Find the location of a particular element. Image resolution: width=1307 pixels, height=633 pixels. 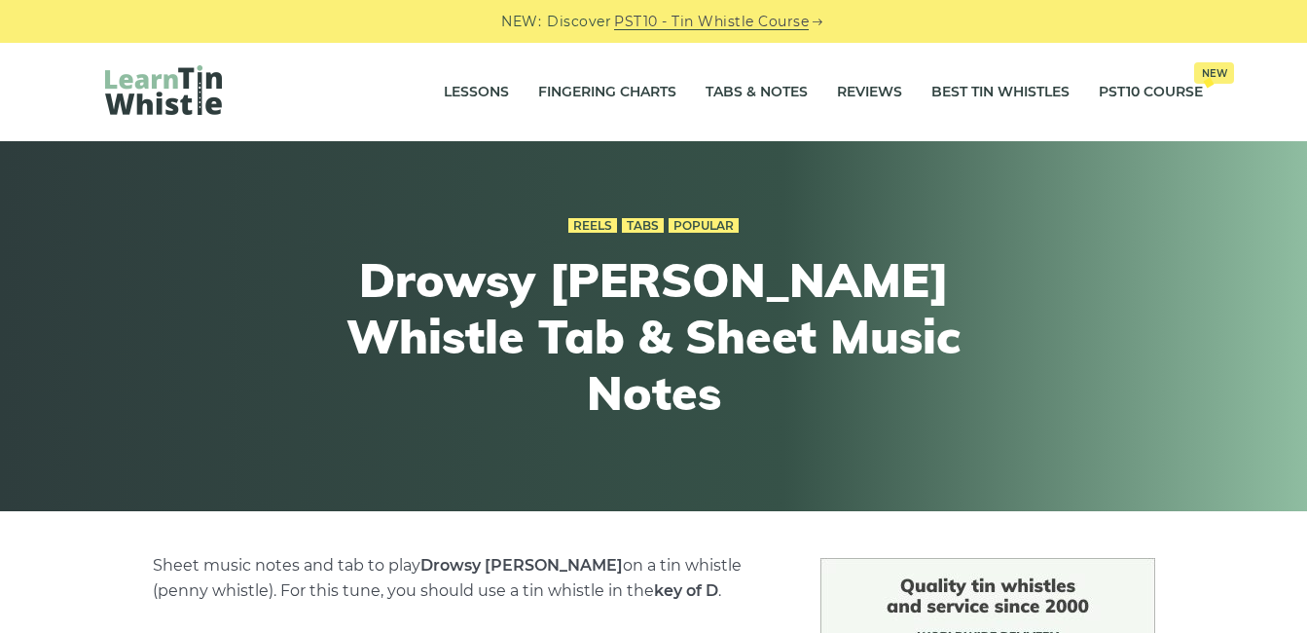

a: Tabs & Notes is located at coordinates (756, 92).